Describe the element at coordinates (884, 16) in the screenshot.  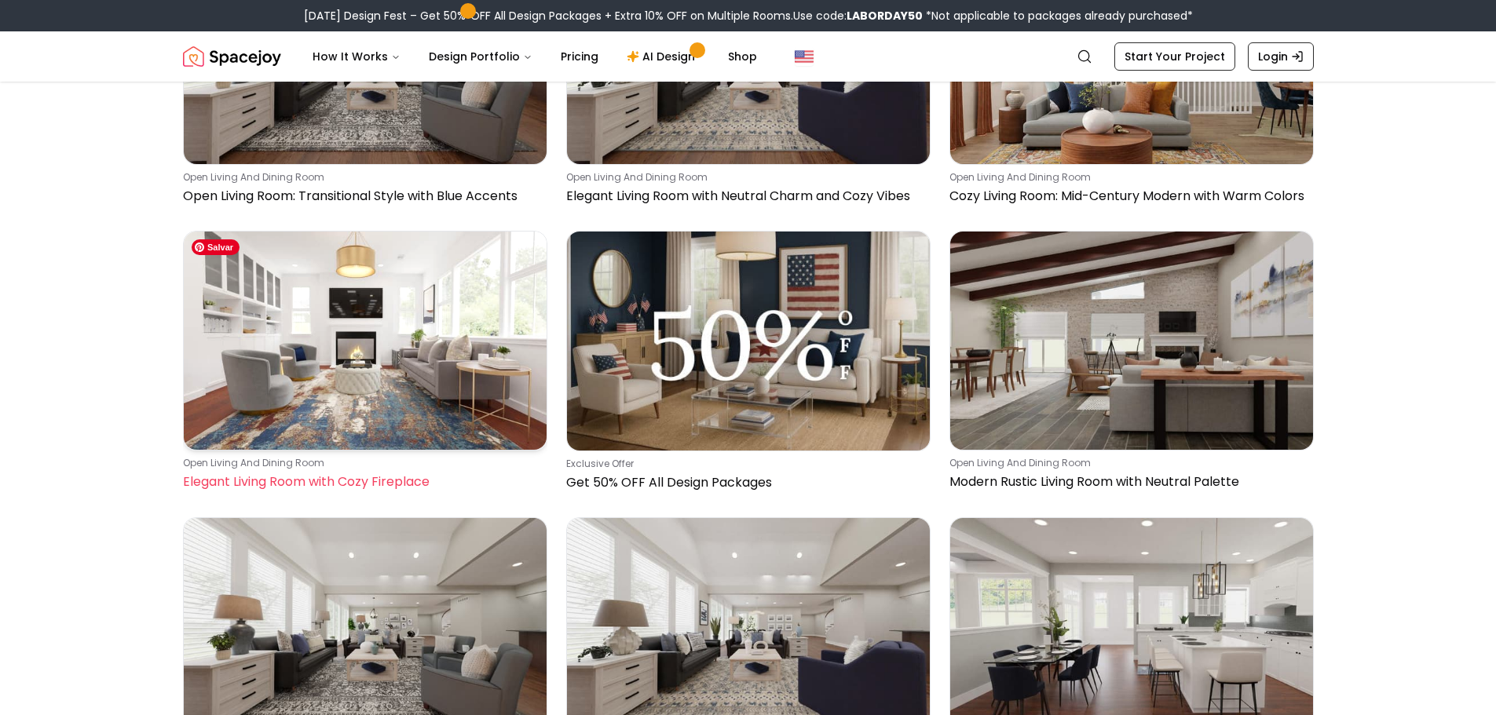
I see `b: LABORDAY50` at that location.